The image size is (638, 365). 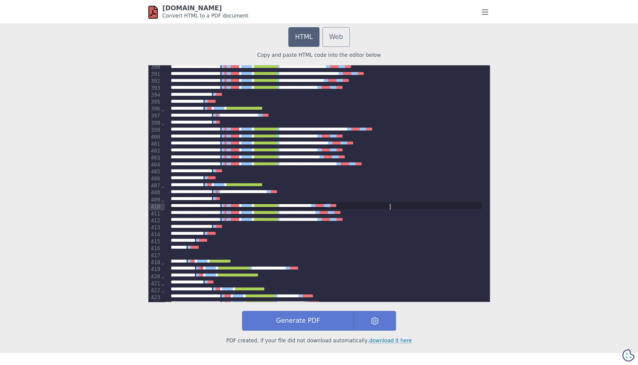 What do you see at coordinates (155, 179) in the screenshot?
I see `div: 406` at bounding box center [155, 179].